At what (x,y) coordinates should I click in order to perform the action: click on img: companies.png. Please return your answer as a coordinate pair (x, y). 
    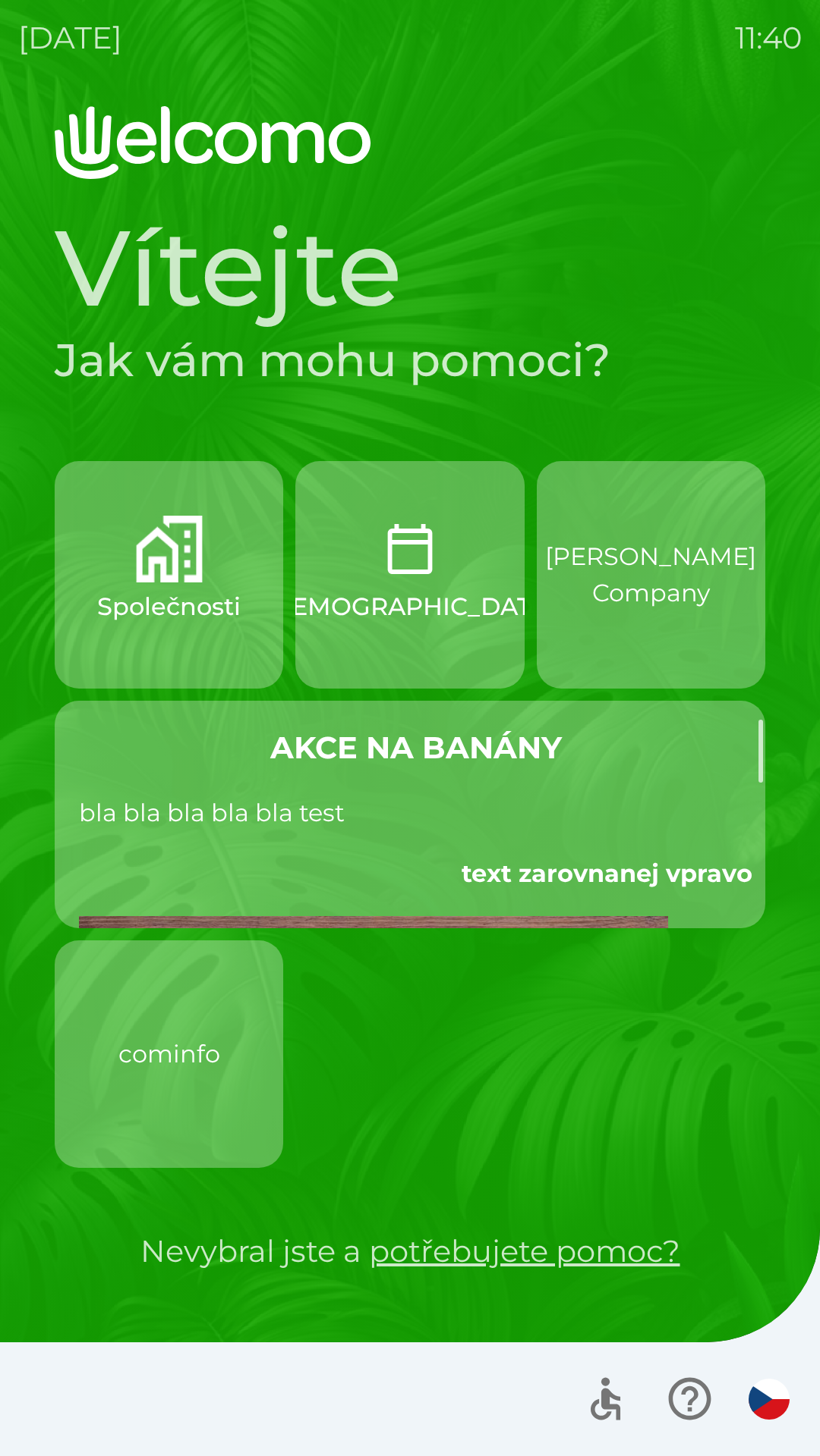
    Looking at the image, I should click on (169, 549).